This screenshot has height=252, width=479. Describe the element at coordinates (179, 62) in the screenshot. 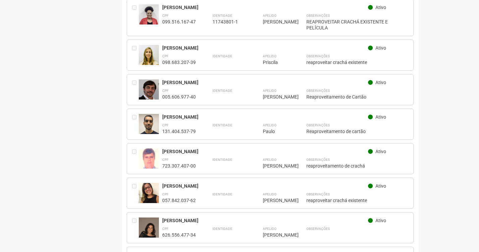

I see `div: 098.683.207-39` at that location.